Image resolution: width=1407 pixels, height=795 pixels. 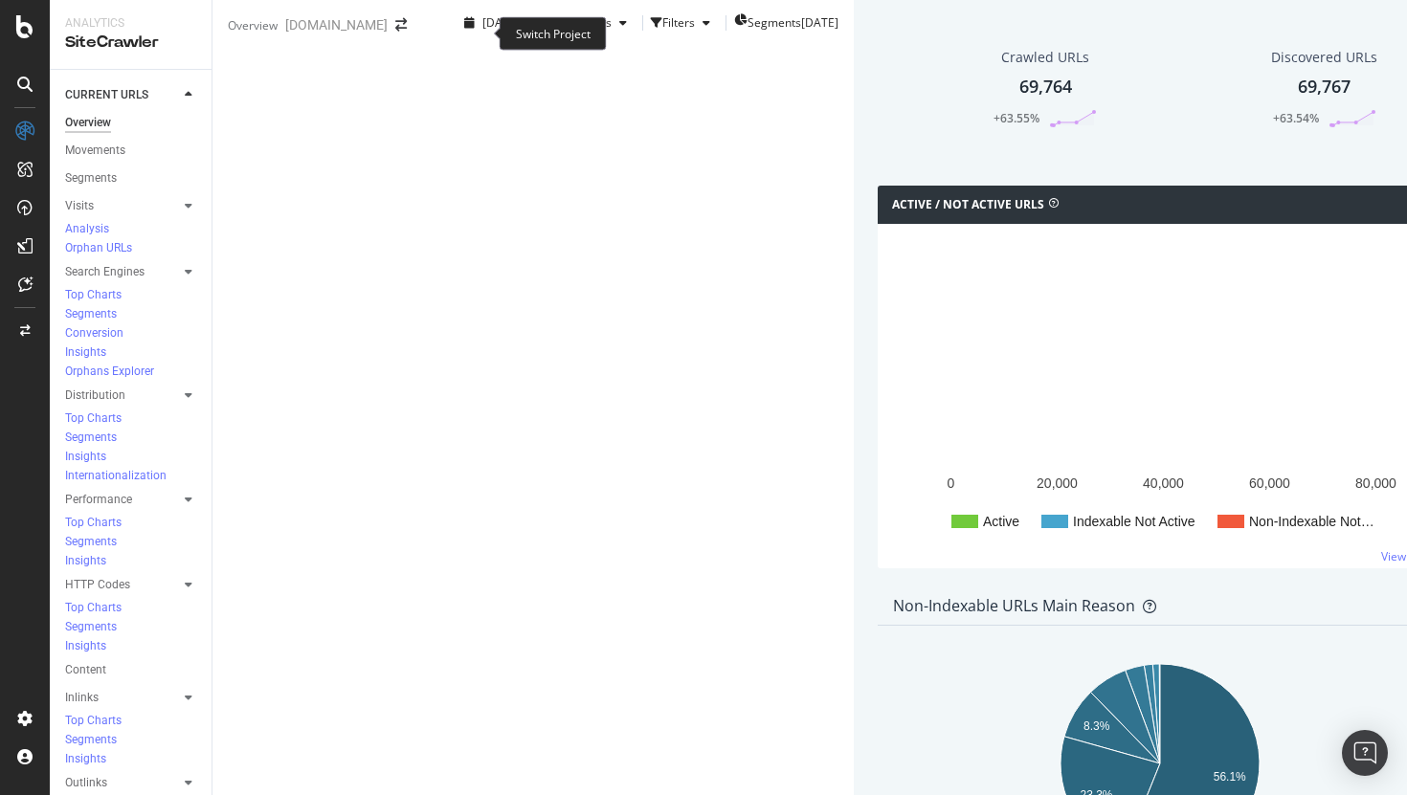 What do you see at coordinates (106, 95) in the screenshot?
I see `div: CURRENT URLS` at bounding box center [106, 95].